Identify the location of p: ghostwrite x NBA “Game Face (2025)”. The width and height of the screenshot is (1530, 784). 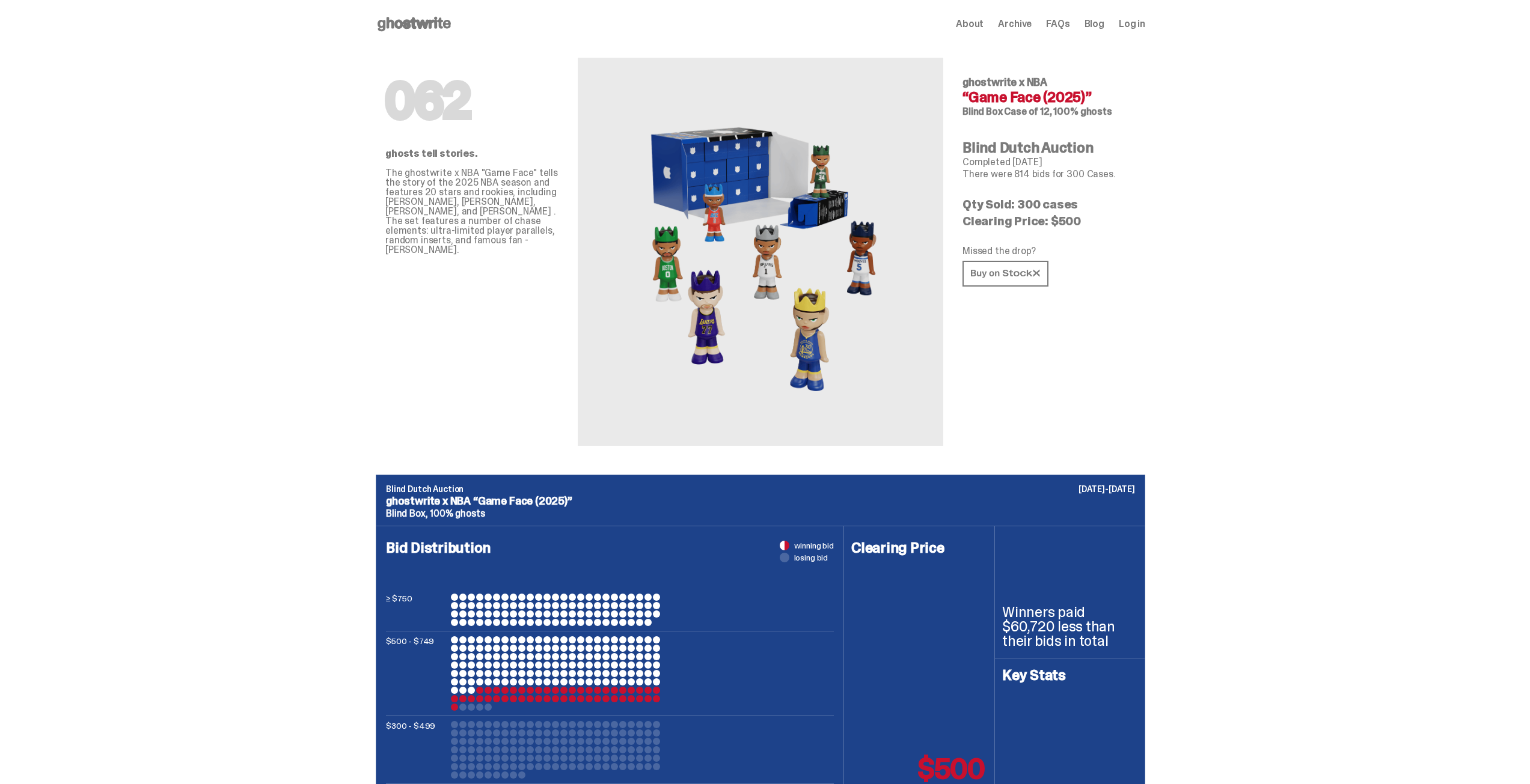
(760, 501).